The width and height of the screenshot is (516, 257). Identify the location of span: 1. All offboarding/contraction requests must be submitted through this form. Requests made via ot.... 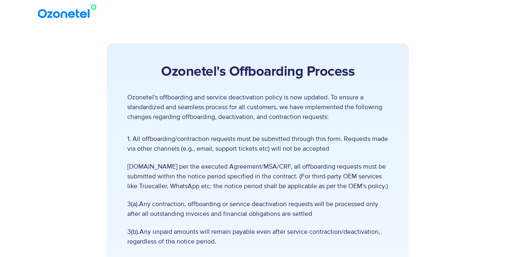
(258, 144).